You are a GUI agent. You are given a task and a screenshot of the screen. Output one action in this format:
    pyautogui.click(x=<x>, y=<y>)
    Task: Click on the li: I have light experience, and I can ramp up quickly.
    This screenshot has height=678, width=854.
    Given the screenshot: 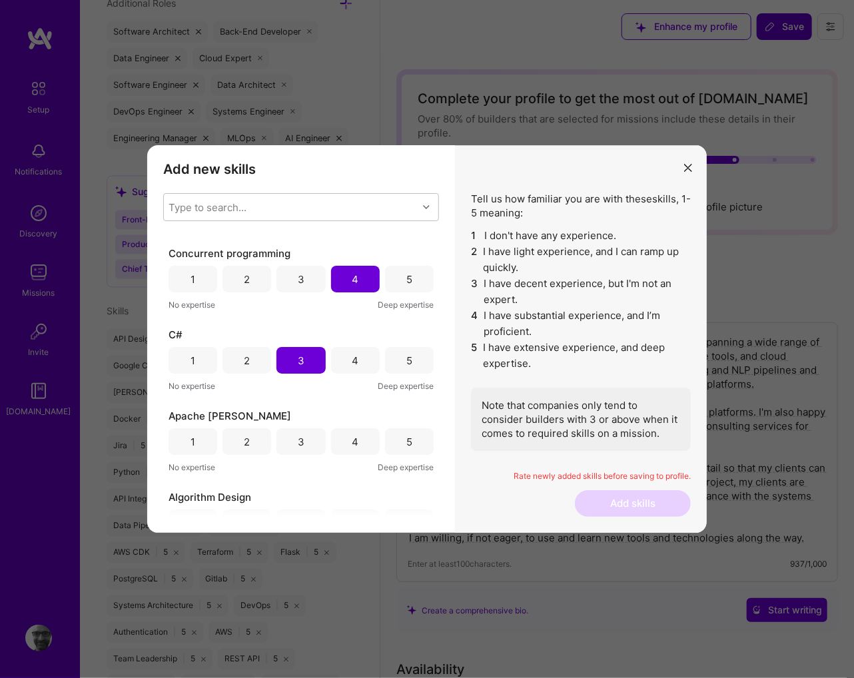 What is the action you would take?
    pyautogui.click(x=581, y=260)
    